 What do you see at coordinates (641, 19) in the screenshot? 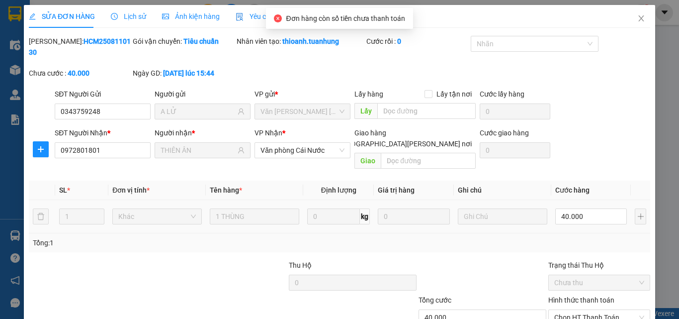
I see `button: Close` at bounding box center [641, 19].